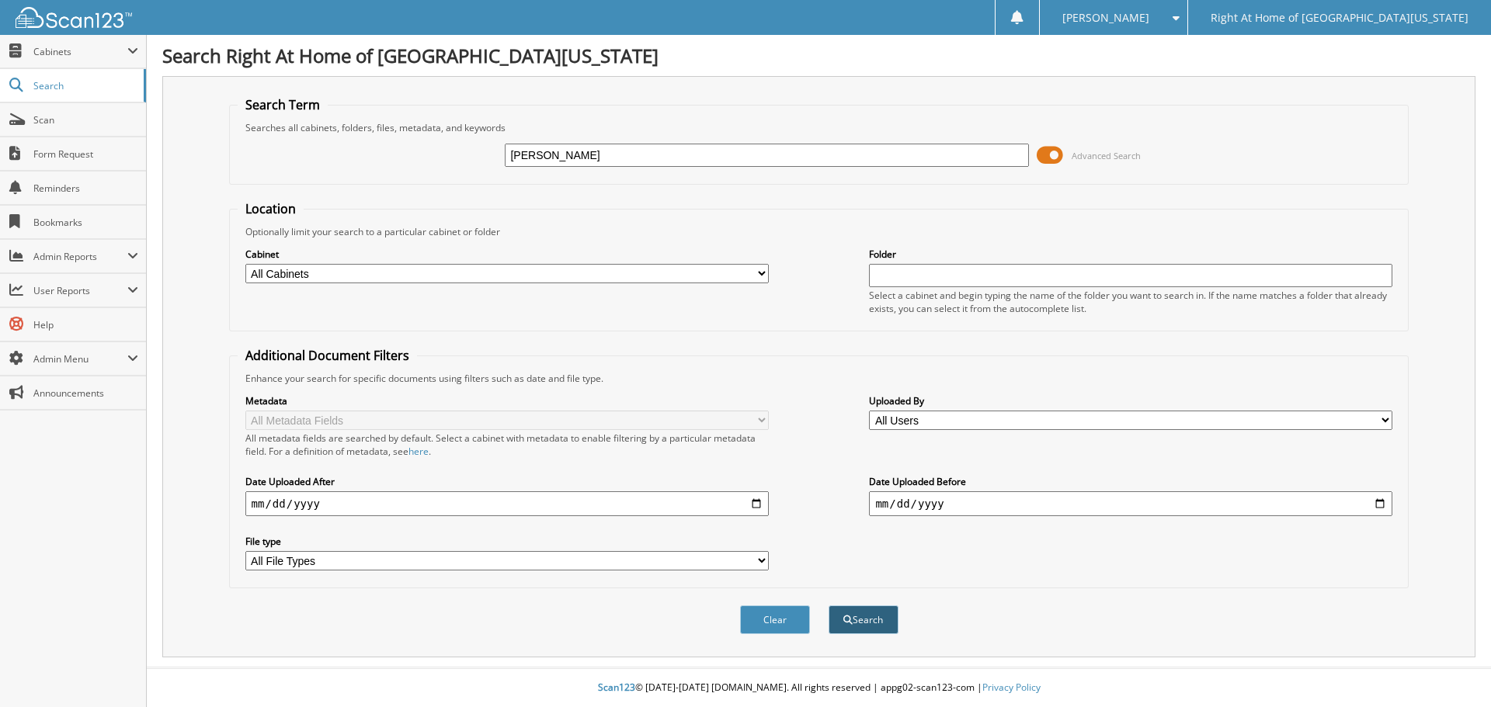 This screenshot has height=707, width=1491. I want to click on div: All metadata fields are searched by default. Select a cabinet with metadata to enable filtering b..., so click(507, 445).